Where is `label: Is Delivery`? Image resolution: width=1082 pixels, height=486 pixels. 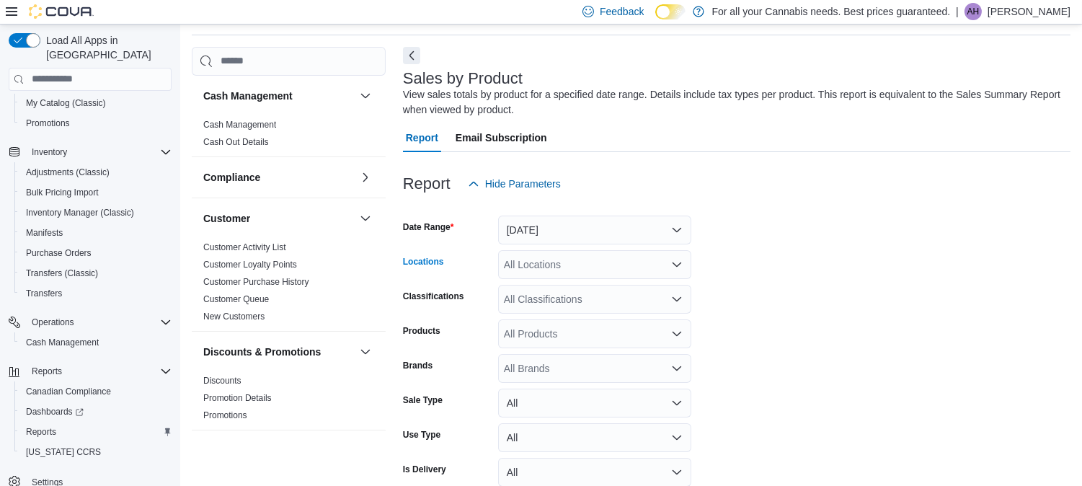 label: Is Delivery is located at coordinates (424, 469).